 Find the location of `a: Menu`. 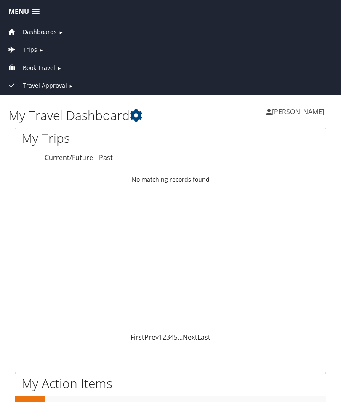

a: Menu is located at coordinates (24, 11).